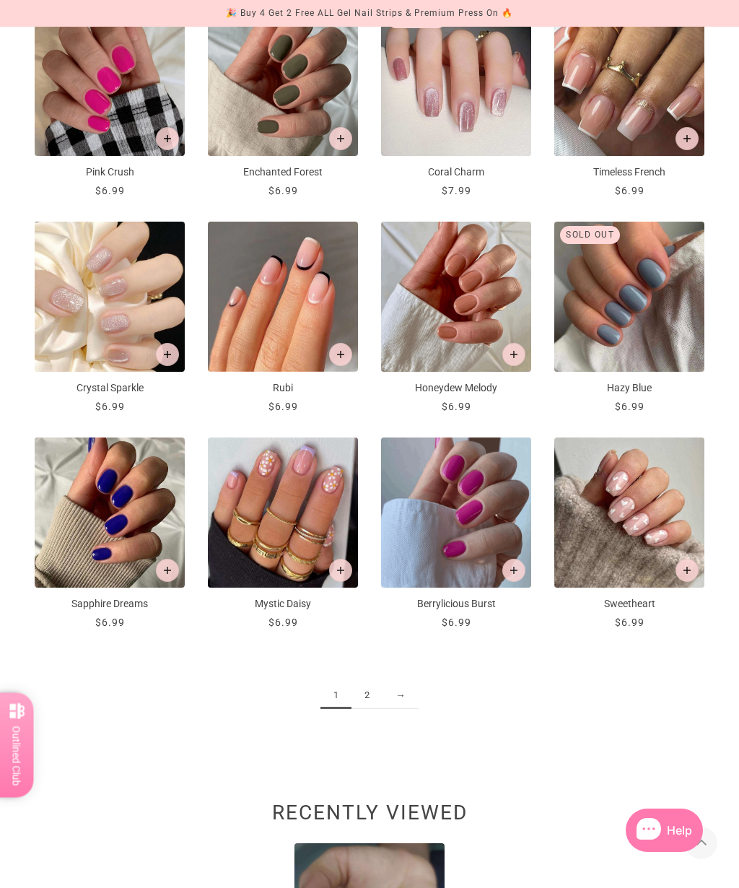 The height and width of the screenshot is (888, 739). What do you see at coordinates (367, 695) in the screenshot?
I see `a: 2` at bounding box center [367, 695].